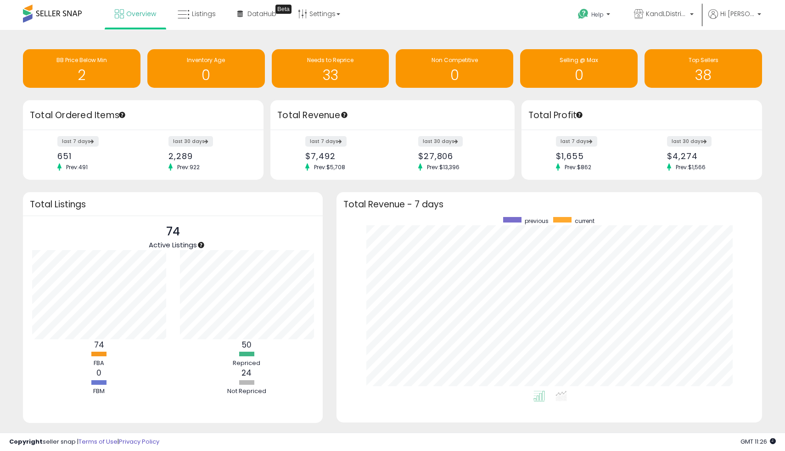  I want to click on span: Help, so click(598, 14).